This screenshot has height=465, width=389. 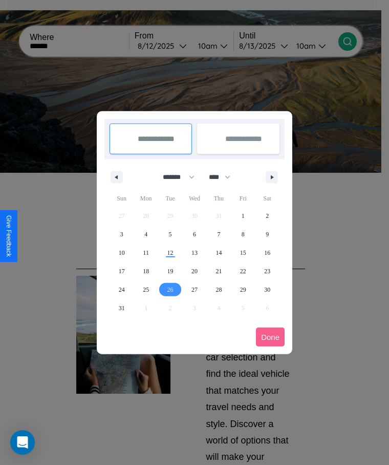 What do you see at coordinates (268, 253) in the screenshot?
I see `span: 16` at bounding box center [268, 253].